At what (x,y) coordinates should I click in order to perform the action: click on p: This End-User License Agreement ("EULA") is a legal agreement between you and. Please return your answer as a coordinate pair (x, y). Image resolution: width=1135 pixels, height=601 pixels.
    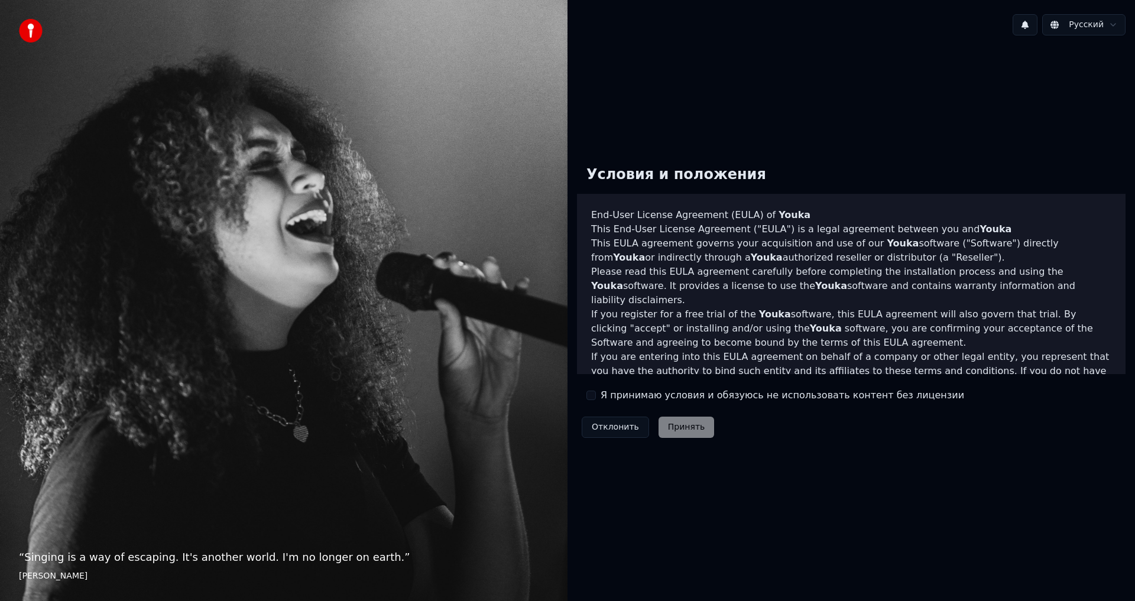
    Looking at the image, I should click on (852, 229).